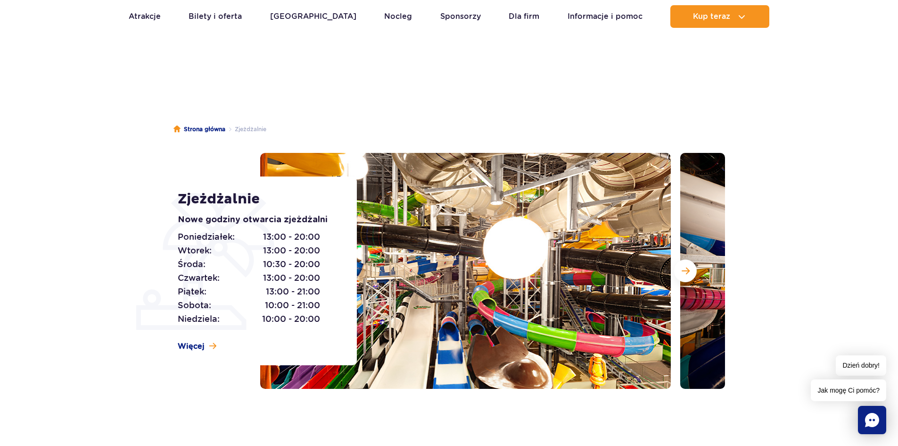 The width and height of the screenshot is (898, 446). What do you see at coordinates (849, 390) in the screenshot?
I see `span: Jak mogę Ci pomóc?` at bounding box center [849, 390].